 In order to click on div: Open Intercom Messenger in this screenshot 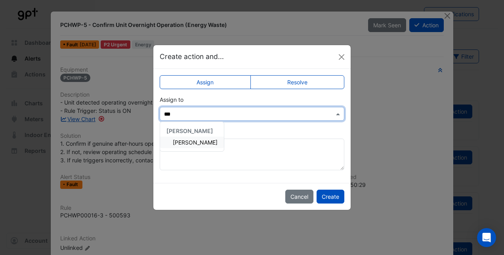, I will do `click(487, 238)`.